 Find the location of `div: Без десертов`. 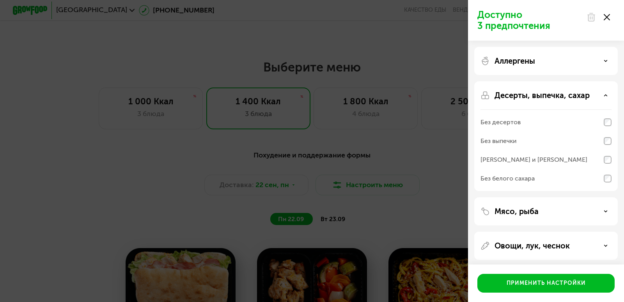

div: Без десертов is located at coordinates (501, 122).